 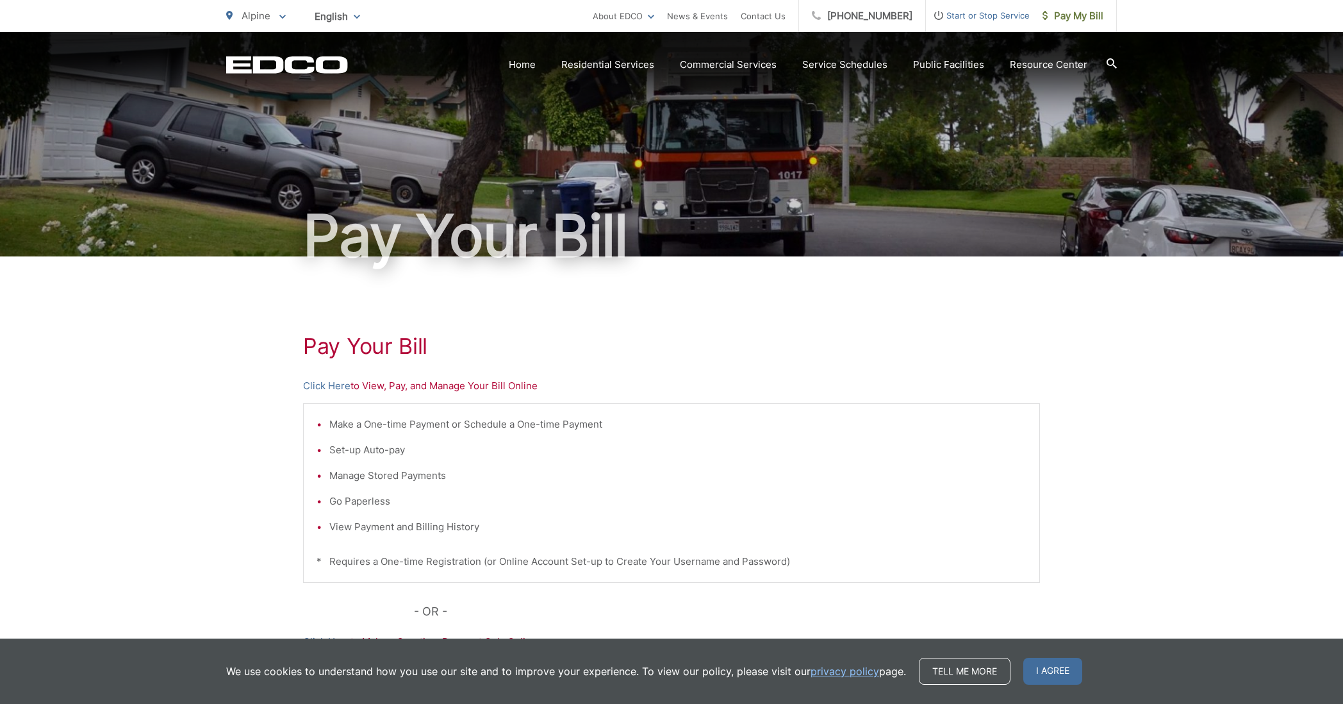 What do you see at coordinates (697, 16) in the screenshot?
I see `a: News & Events` at bounding box center [697, 16].